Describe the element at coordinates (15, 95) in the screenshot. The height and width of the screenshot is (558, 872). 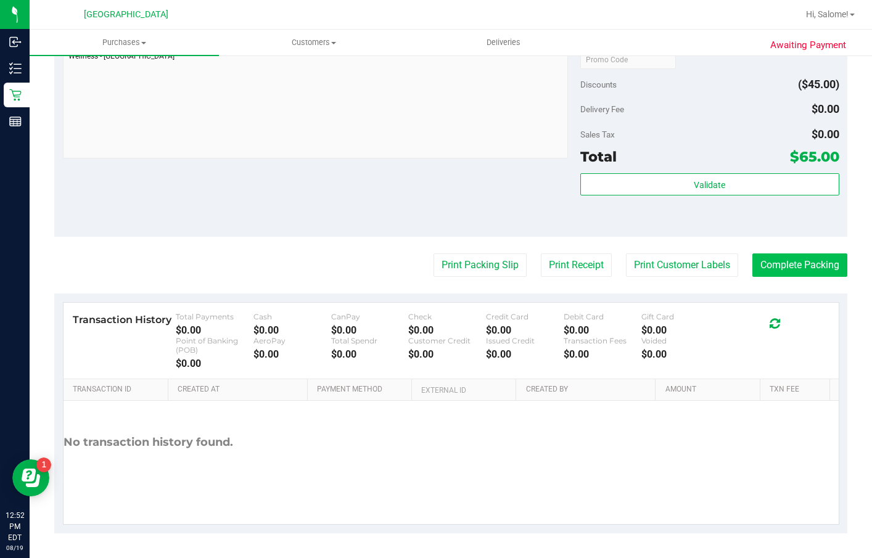
I see `inline-svg: Retail` at that location.